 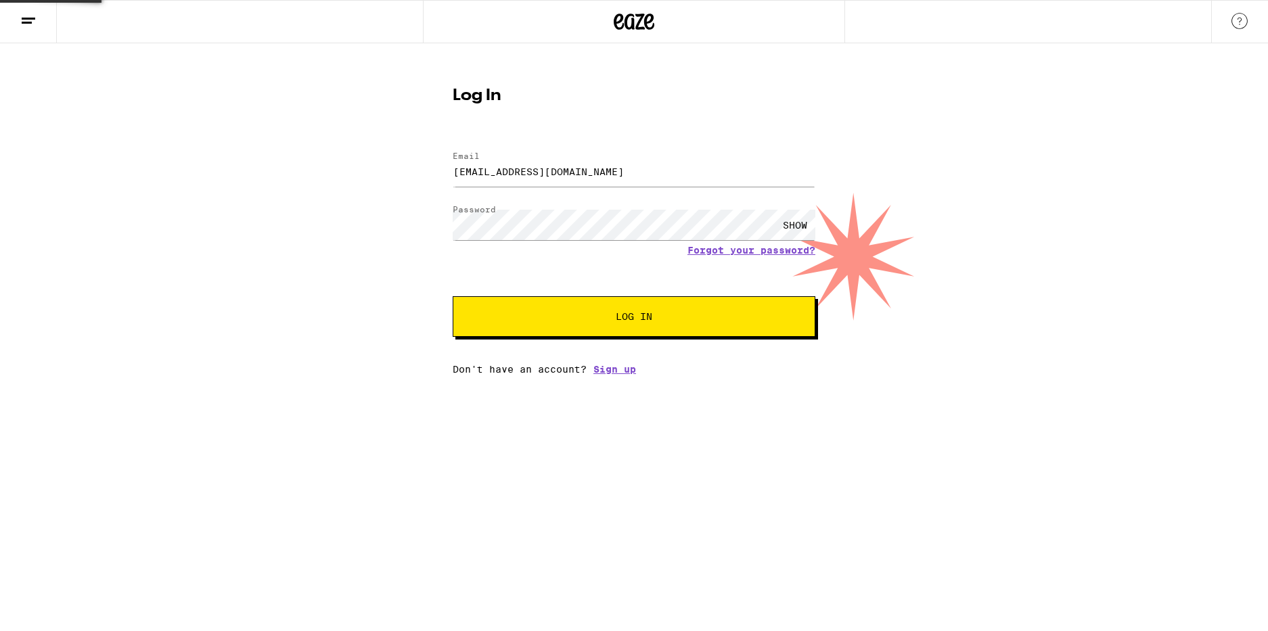 I want to click on span: Log In, so click(x=634, y=317).